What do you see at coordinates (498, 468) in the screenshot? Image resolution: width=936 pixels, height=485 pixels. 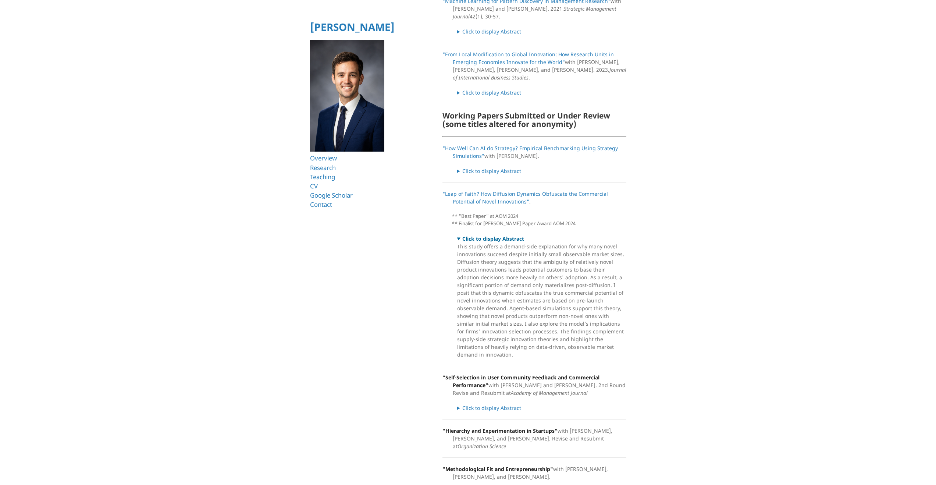 I see `strong: "Methodological Fit and Entrepreneurship"` at bounding box center [498, 468].